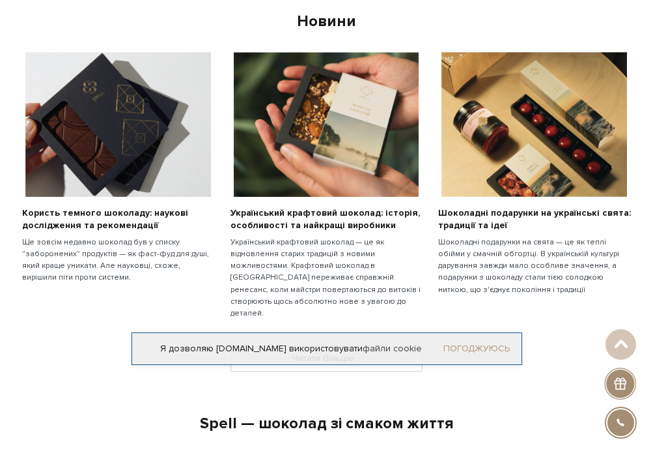 The height and width of the screenshot is (455, 653). What do you see at coordinates (327, 423) in the screenshot?
I see `div: Spell — шоколад зі смаком життя` at bounding box center [327, 423].